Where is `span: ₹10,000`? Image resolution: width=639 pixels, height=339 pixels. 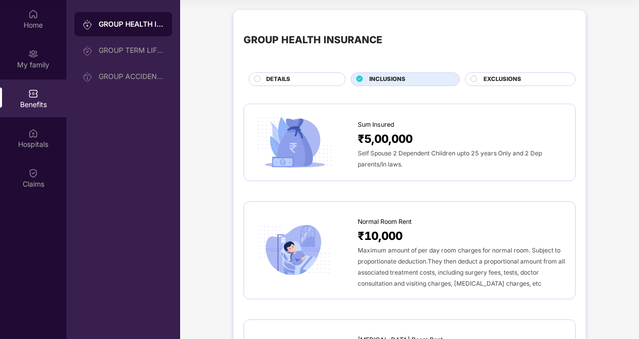
span: ₹10,000 is located at coordinates (380, 235).